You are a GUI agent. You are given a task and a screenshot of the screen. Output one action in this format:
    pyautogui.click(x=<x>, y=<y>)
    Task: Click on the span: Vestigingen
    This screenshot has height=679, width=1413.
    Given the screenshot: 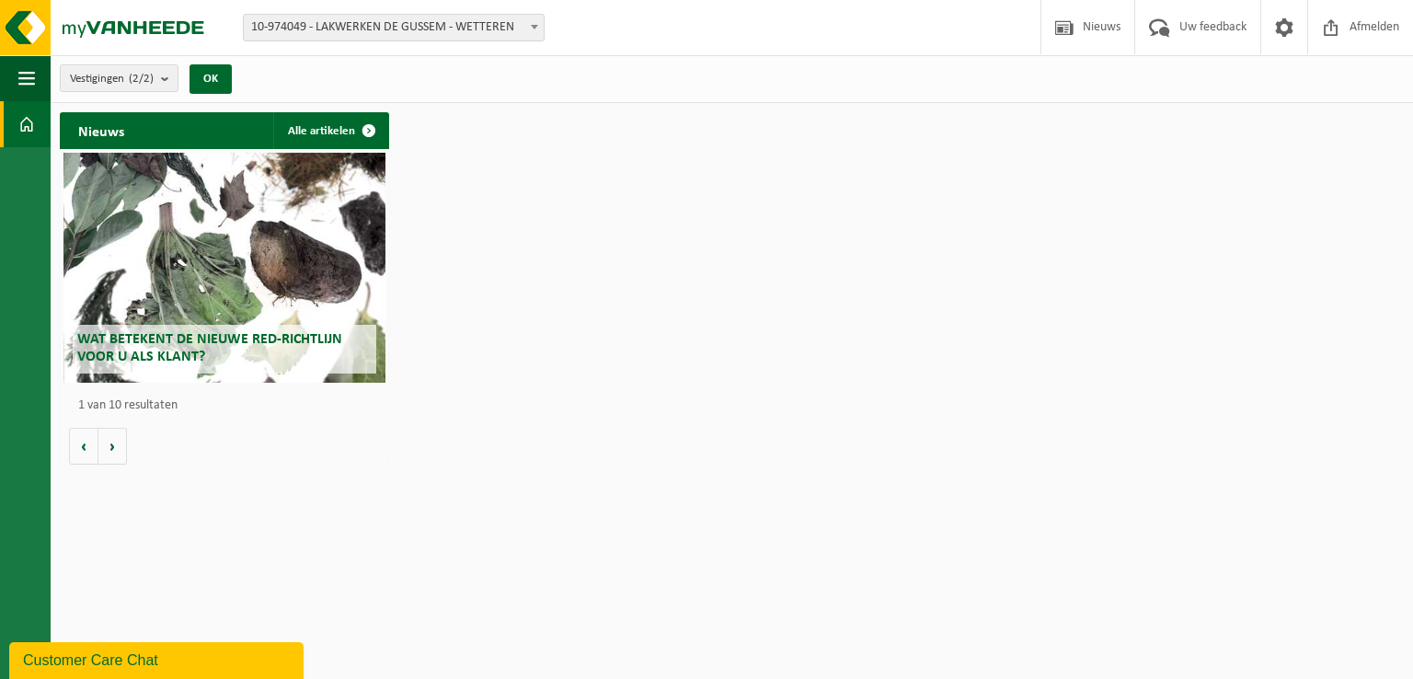 What is the action you would take?
    pyautogui.click(x=111, y=79)
    